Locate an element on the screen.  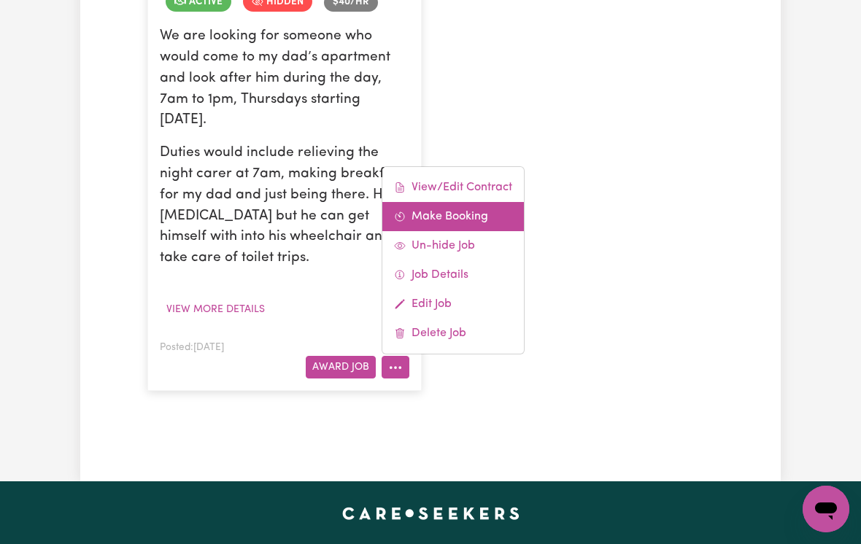
div: More options is located at coordinates (453, 261).